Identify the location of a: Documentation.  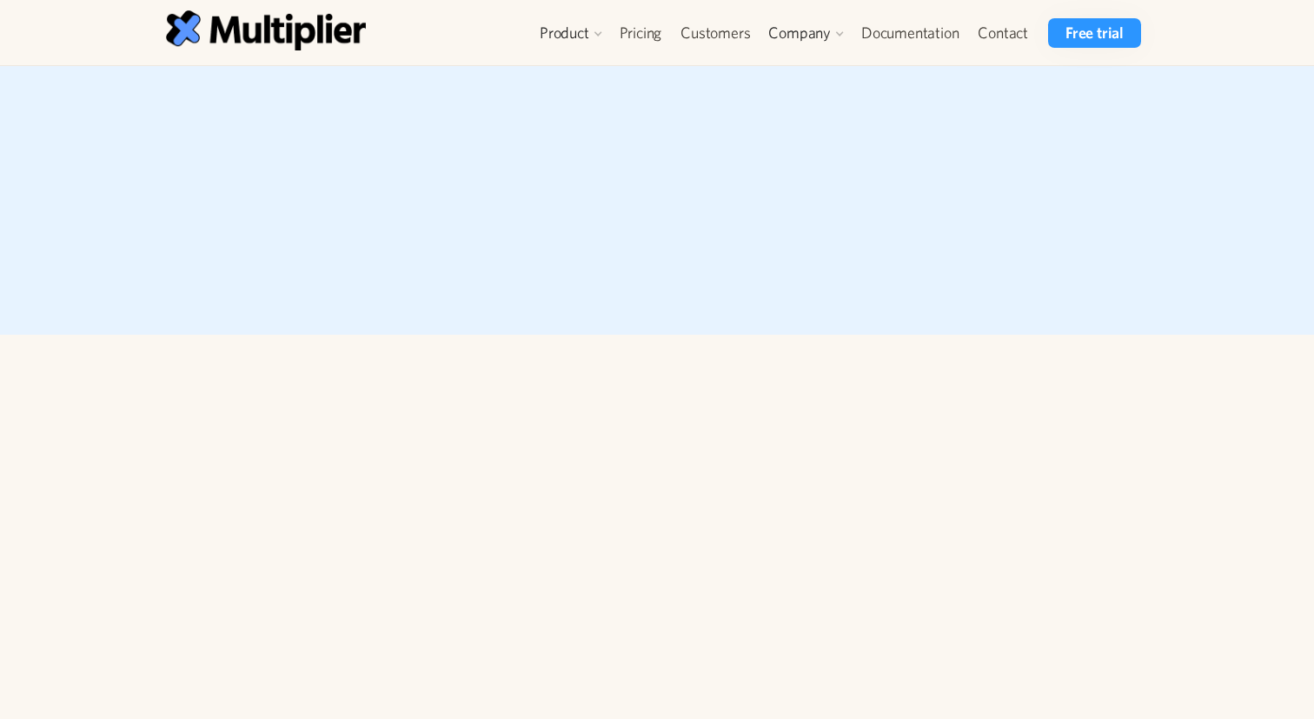
(910, 33).